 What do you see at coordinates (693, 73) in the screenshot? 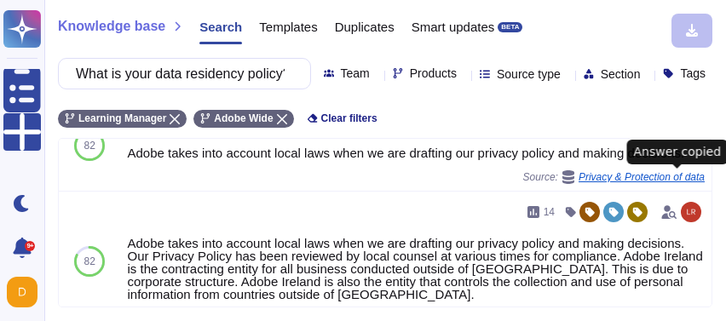
I see `span: Tags` at bounding box center [693, 73].